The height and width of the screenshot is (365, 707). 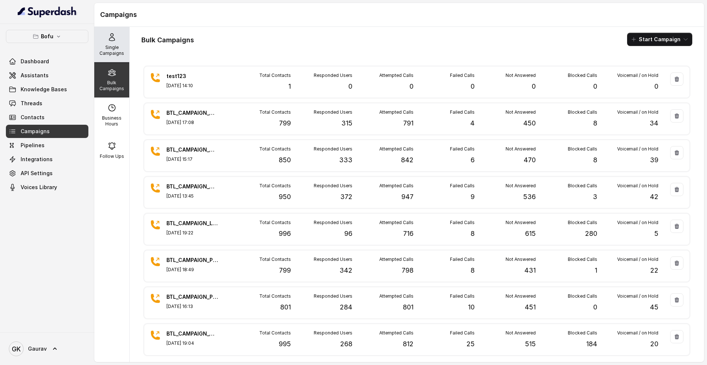 What do you see at coordinates (530, 234) in the screenshot?
I see `p: 615` at bounding box center [530, 234].